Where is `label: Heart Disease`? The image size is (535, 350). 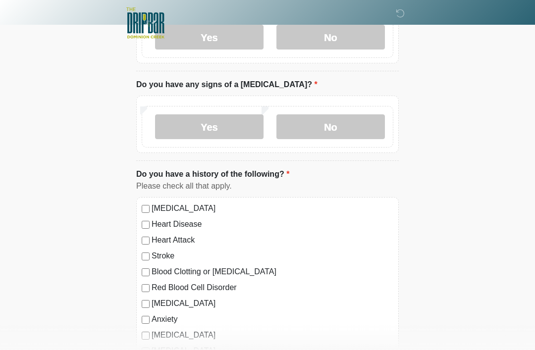
label: Heart Disease is located at coordinates (273, 225).